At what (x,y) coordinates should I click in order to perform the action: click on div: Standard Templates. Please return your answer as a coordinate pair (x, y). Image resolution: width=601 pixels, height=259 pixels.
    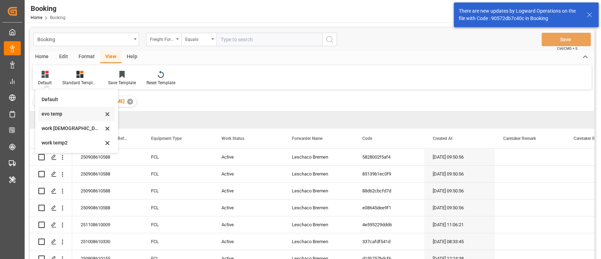
    Looking at the image, I should click on (80, 83).